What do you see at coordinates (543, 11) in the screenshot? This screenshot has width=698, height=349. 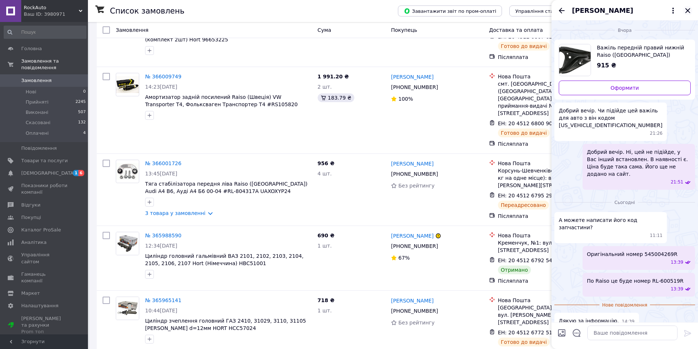 I see `span: Управління статусами` at bounding box center [543, 11].